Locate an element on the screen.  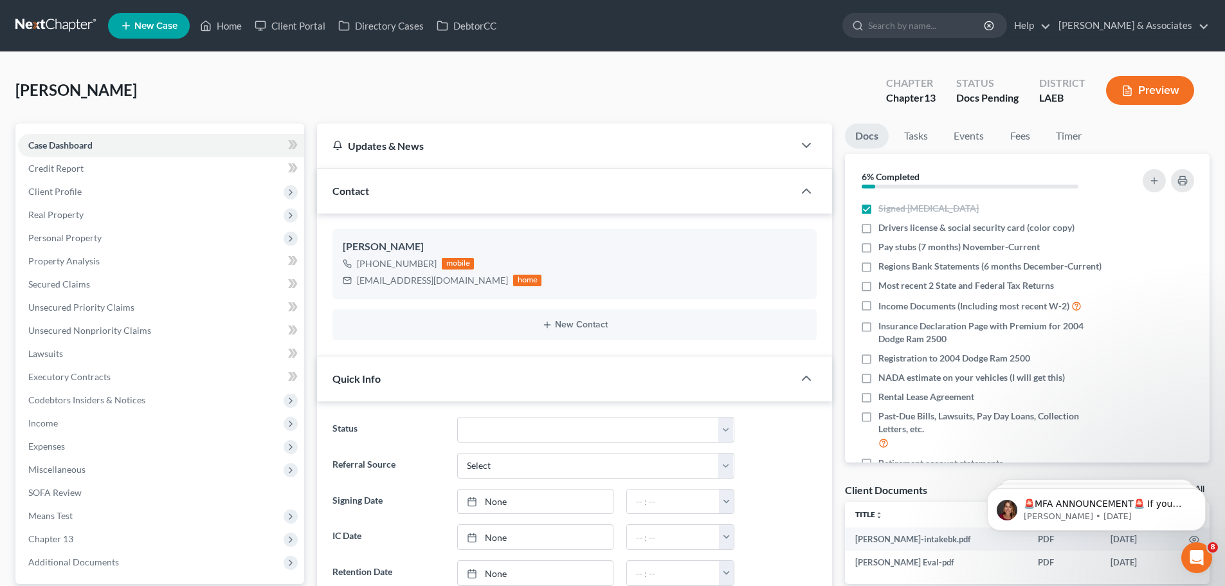
a: Case Dashboard is located at coordinates (161, 145).